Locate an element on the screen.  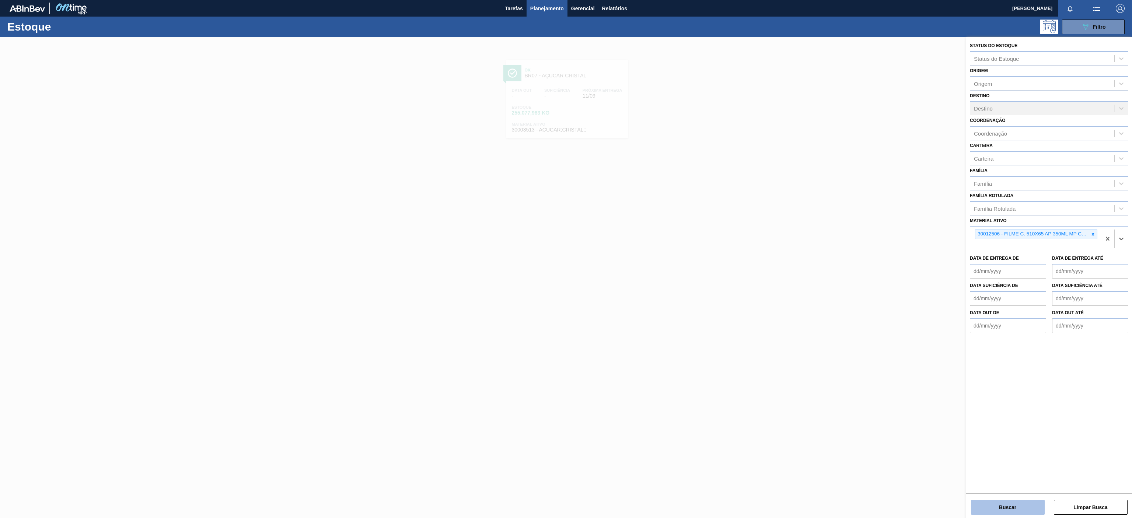
img: TNhmsLtSVTkK8tSr43FrP2fwEKptu5GPRR3wAAAABJRU5ErkJggg== is located at coordinates (27, 8).